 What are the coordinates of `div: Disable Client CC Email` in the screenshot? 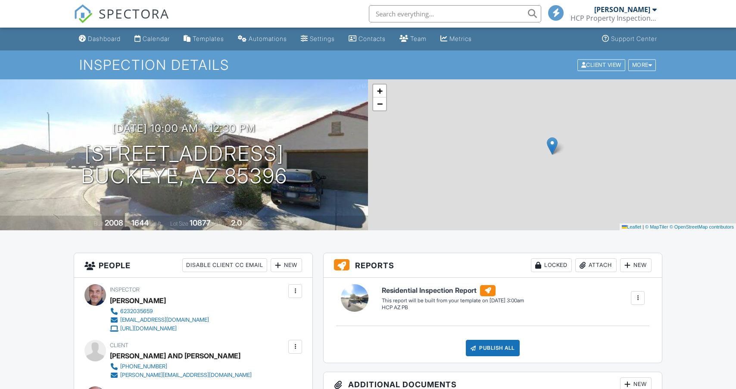 It's located at (224, 265).